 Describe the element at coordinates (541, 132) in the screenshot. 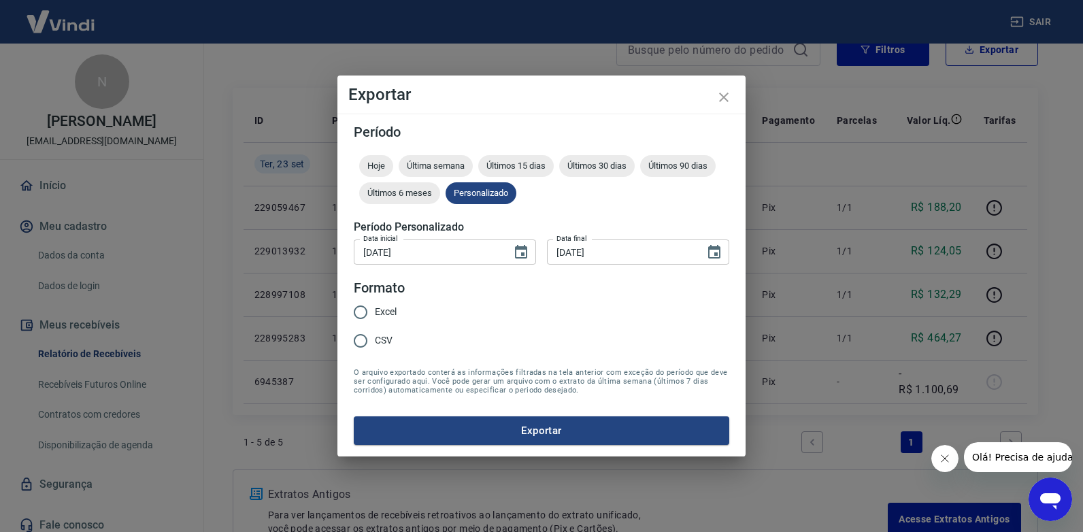

I see `h5: Período` at that location.